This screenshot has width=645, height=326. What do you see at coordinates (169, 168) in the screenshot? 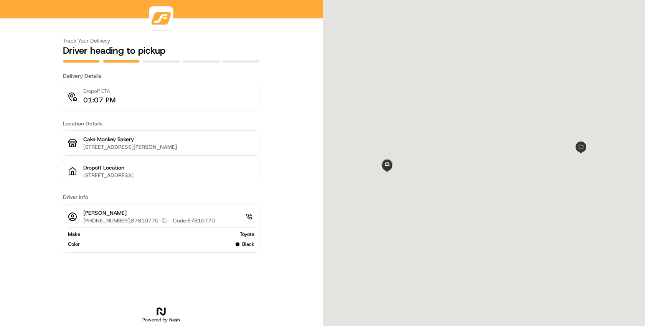
I see `p: Dropoff Location` at bounding box center [169, 168].